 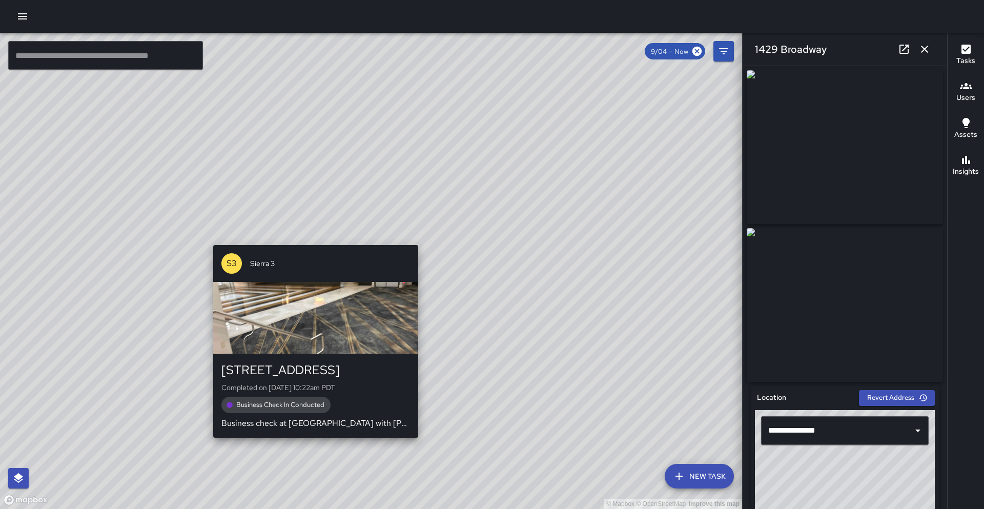 I want to click on div: 9/04 — Now, so click(x=675, y=51).